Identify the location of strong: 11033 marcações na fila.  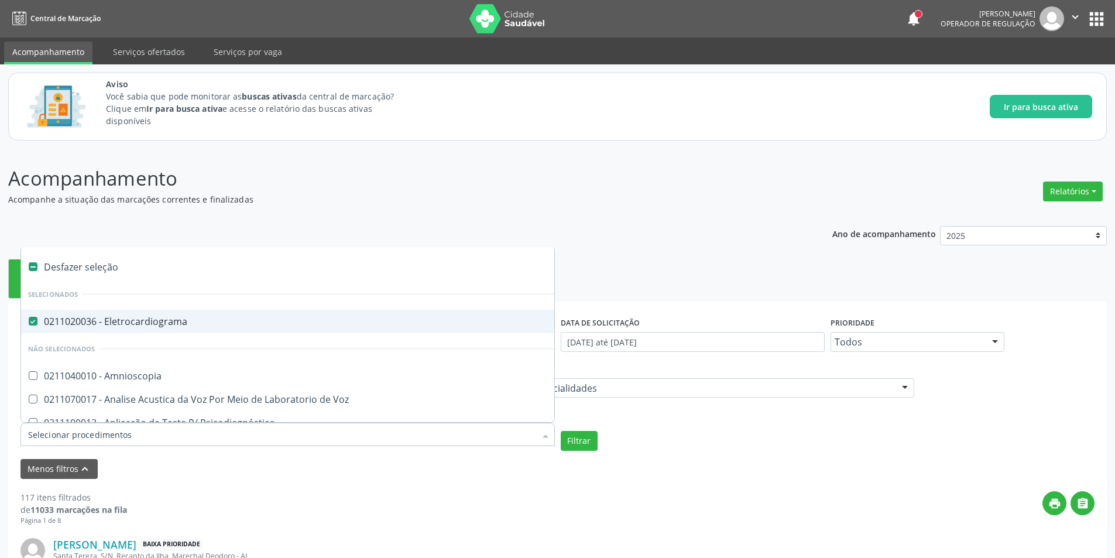
(78, 509).